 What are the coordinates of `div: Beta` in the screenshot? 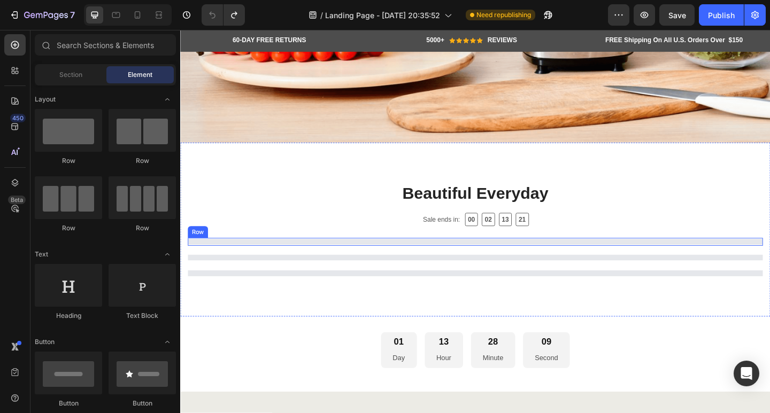 It's located at (17, 200).